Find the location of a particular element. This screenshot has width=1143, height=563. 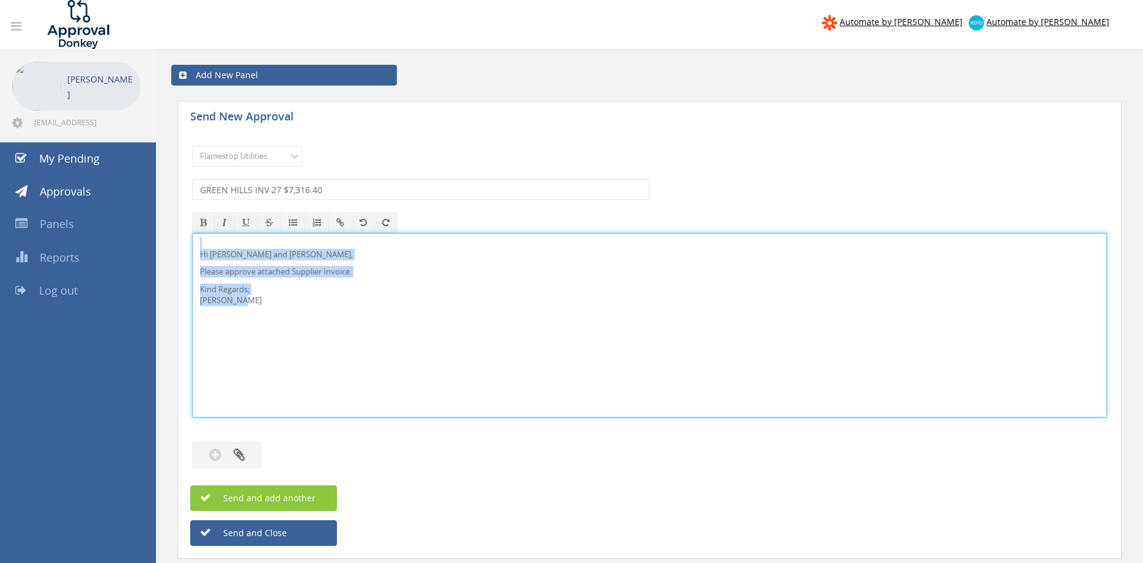

button: Strikethrough is located at coordinates (269, 223).